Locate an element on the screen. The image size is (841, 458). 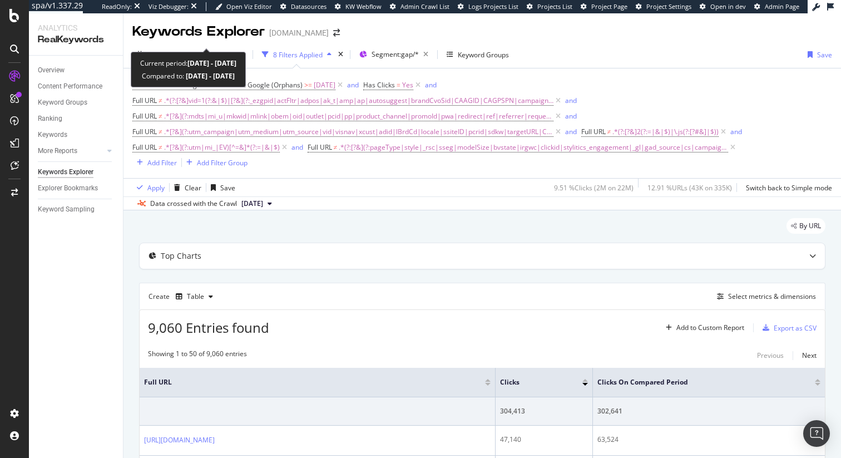
div: Keywords is located at coordinates (52, 135).